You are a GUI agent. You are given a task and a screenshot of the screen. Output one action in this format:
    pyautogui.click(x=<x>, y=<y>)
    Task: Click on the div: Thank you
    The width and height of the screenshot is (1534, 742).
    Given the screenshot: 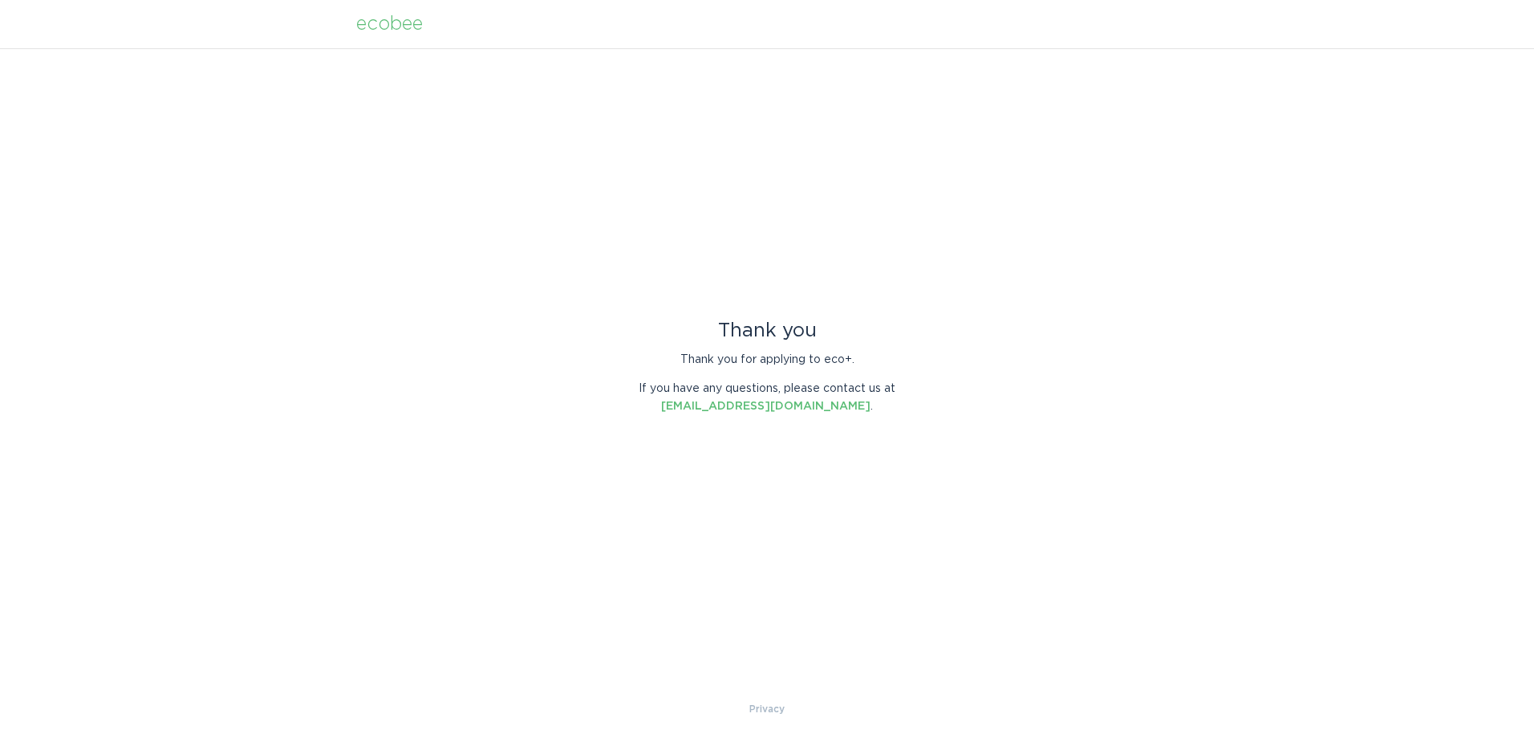 What is the action you would take?
    pyautogui.click(x=767, y=331)
    